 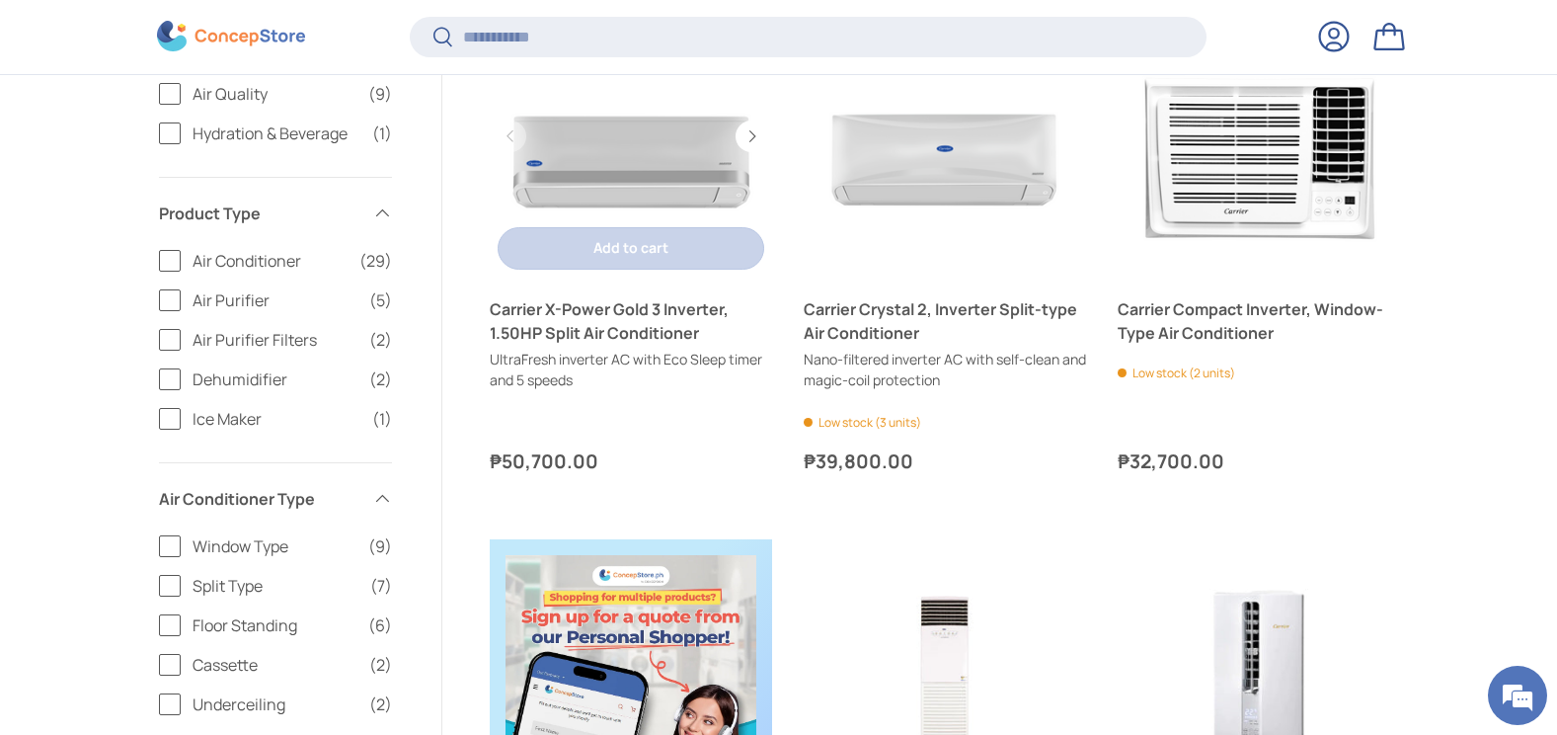 What do you see at coordinates (381, 586) in the screenshot?
I see `span: (7)` at bounding box center [381, 586].